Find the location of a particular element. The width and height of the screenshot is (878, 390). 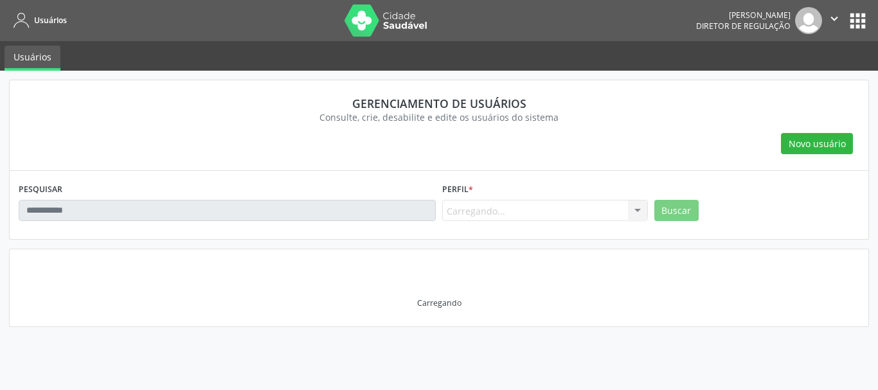

button: Buscar is located at coordinates (676, 211).